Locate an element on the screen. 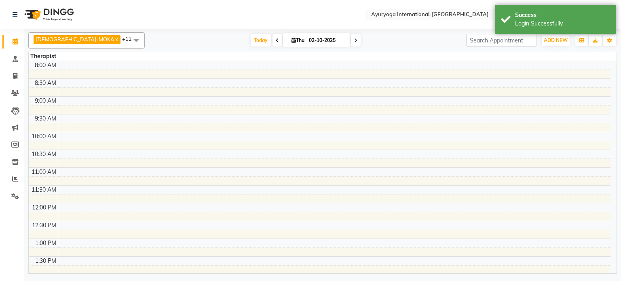 Image resolution: width=621 pixels, height=281 pixels. div: 9:30 AM is located at coordinates (45, 119).